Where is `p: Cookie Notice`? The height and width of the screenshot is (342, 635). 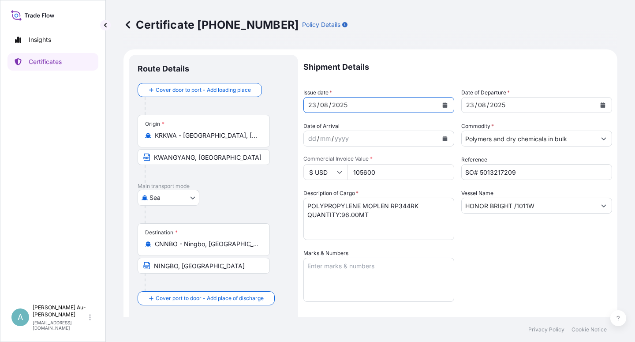 p: Cookie Notice is located at coordinates (589, 330).